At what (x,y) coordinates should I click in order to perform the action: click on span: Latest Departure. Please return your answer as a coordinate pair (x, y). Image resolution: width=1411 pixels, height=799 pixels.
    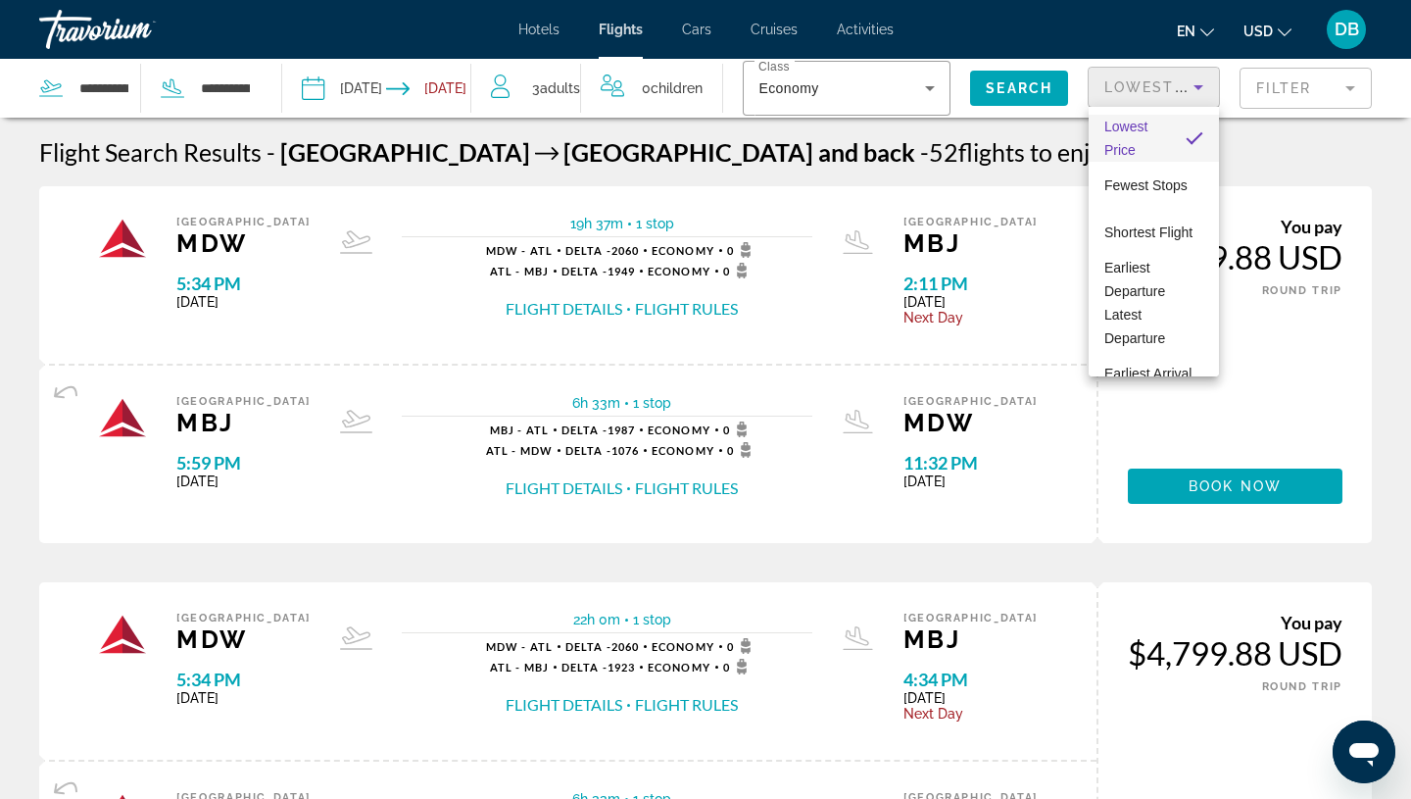
    Looking at the image, I should click on (1135, 326).